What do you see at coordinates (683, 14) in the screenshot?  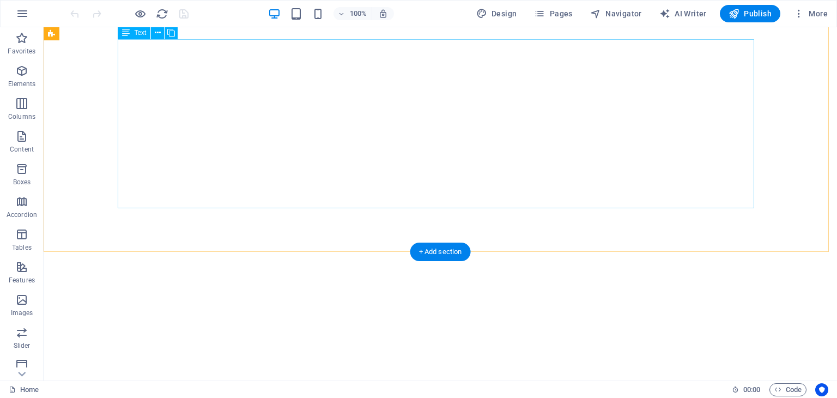 I see `button: AI Writer` at bounding box center [683, 14].